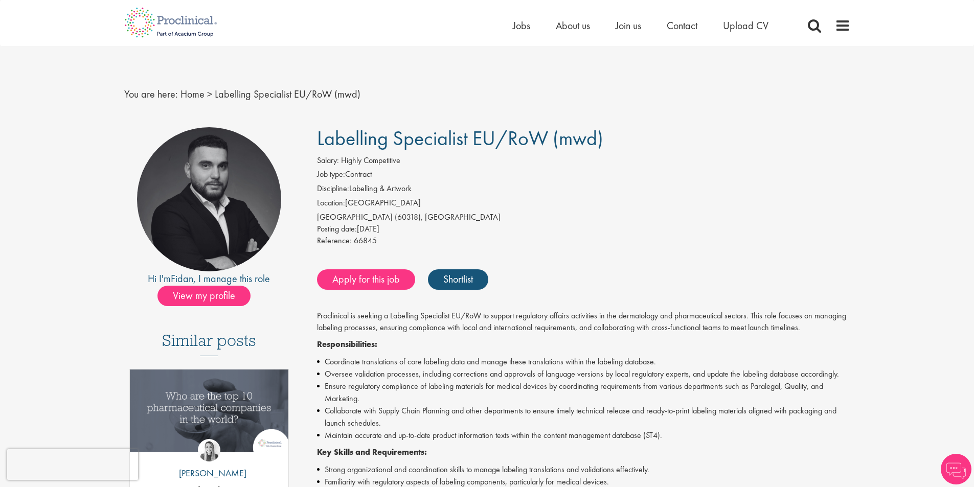 Image resolution: width=974 pixels, height=487 pixels. I want to click on label: Location:, so click(331, 203).